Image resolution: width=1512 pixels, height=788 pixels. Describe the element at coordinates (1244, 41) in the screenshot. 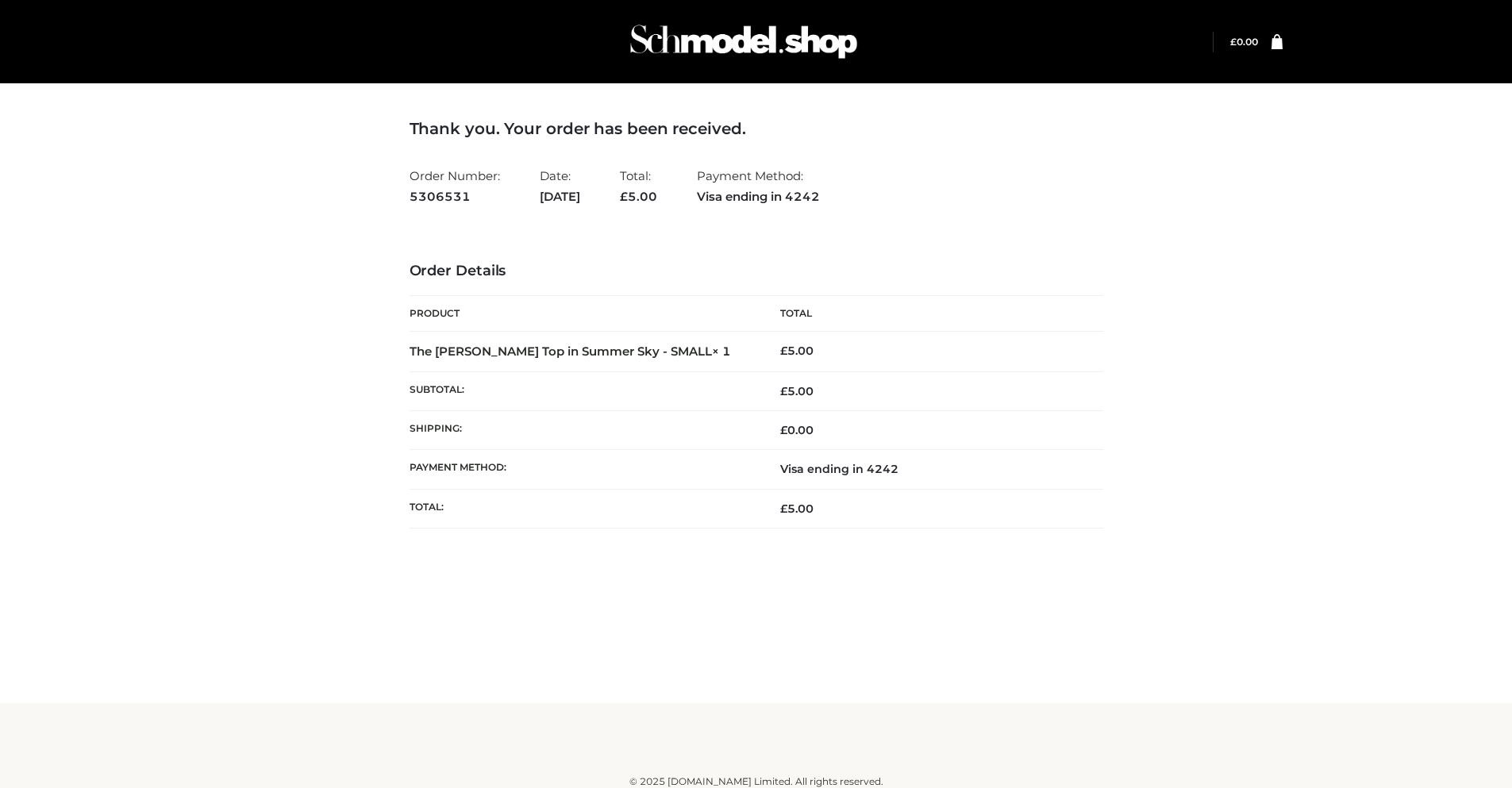

I see `a: £0.00` at that location.